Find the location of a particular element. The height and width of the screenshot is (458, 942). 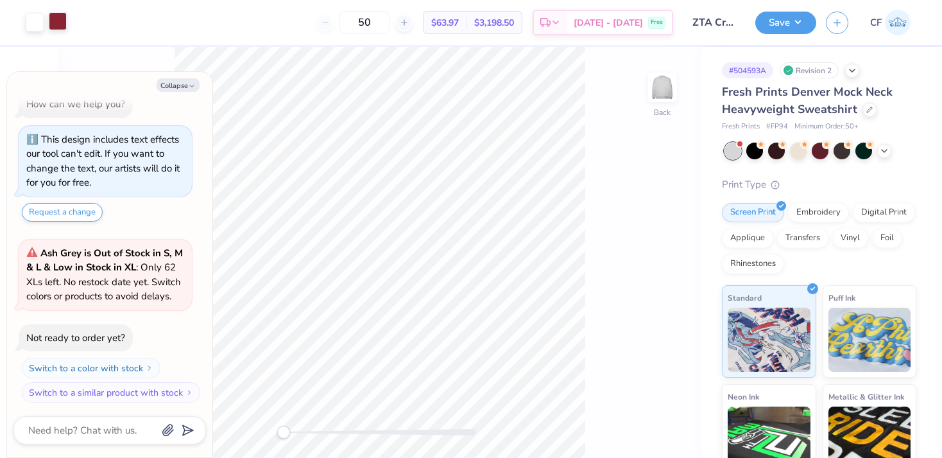

strong: Ash Grey is Out of Stock in S, M & L & Low in Stock in XL is located at coordinates (105, 260).